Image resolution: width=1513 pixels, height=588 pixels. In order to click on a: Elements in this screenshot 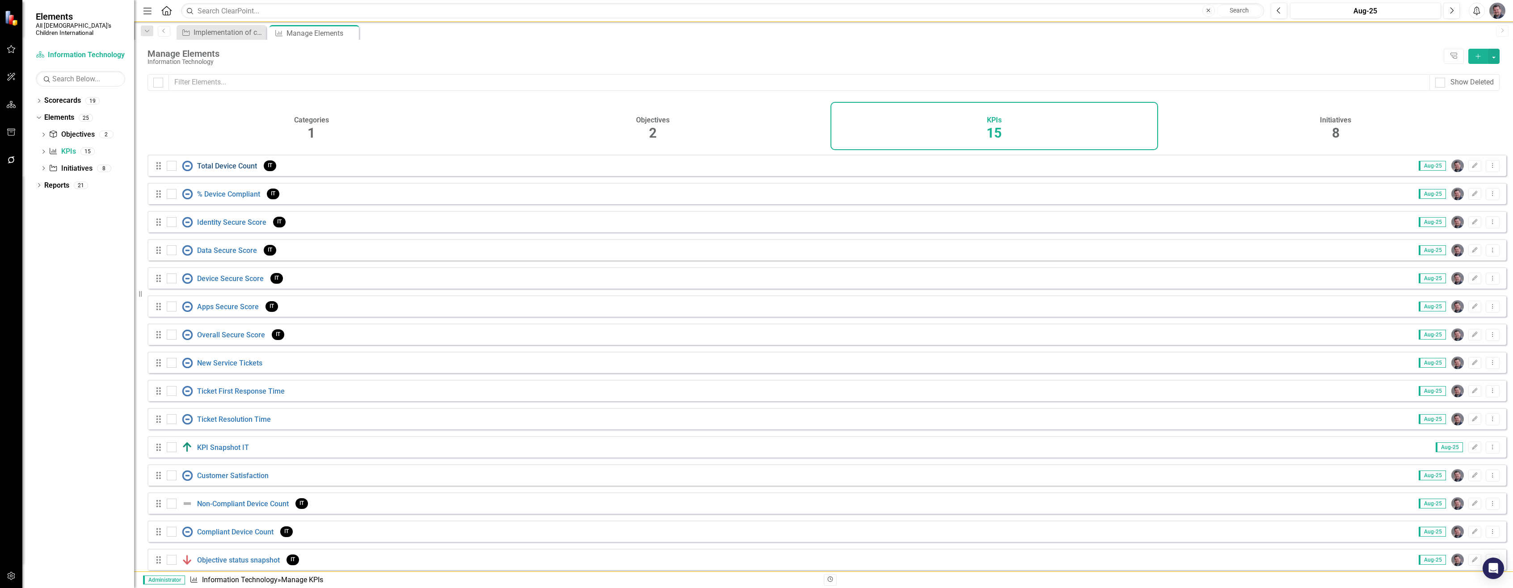, I will do `click(59, 118)`.